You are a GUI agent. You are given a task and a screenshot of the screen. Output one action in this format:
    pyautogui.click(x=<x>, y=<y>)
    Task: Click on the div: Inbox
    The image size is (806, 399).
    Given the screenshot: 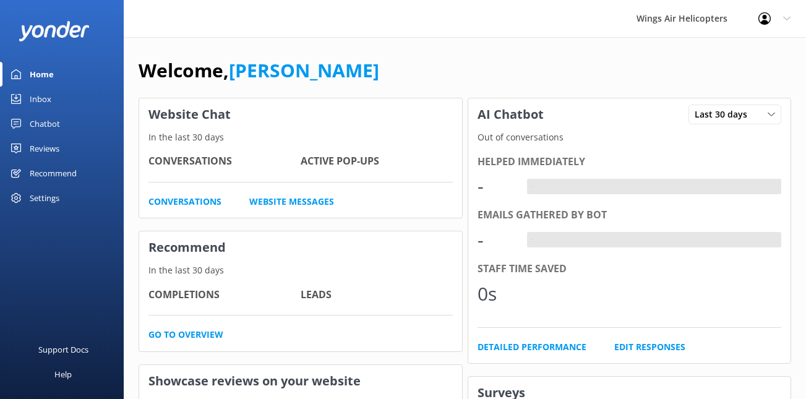 What is the action you would take?
    pyautogui.click(x=40, y=99)
    